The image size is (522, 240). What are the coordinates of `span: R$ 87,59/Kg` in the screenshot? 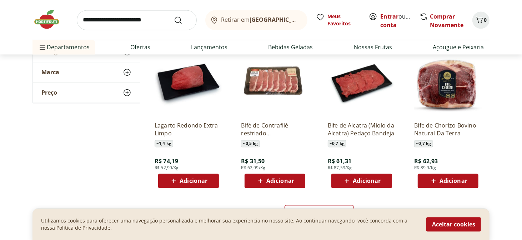 It's located at (340, 168).